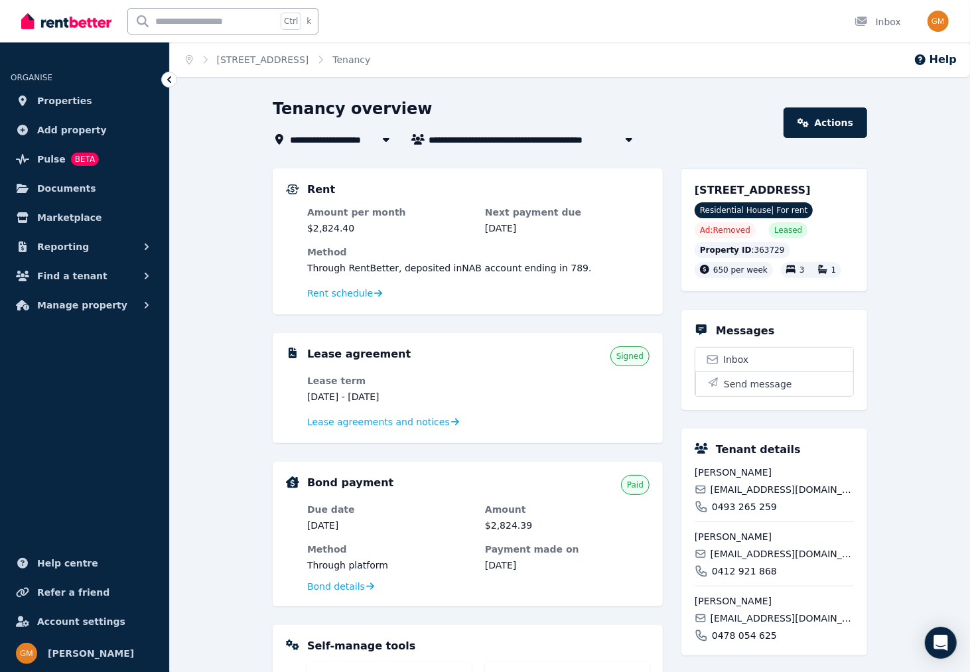 The image size is (970, 672). Describe the element at coordinates (745, 331) in the screenshot. I see `h5: Messages` at that location.